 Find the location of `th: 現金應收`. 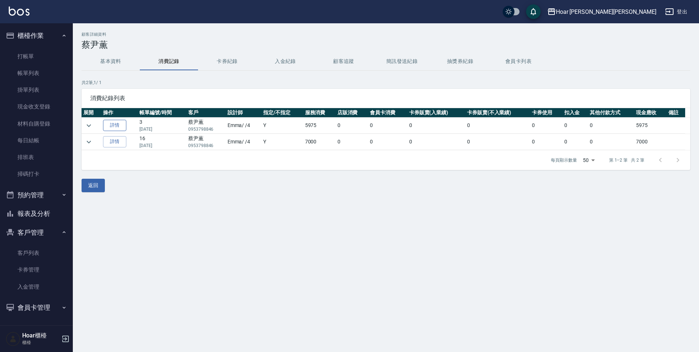

th: 現金應收 is located at coordinates (650, 113).